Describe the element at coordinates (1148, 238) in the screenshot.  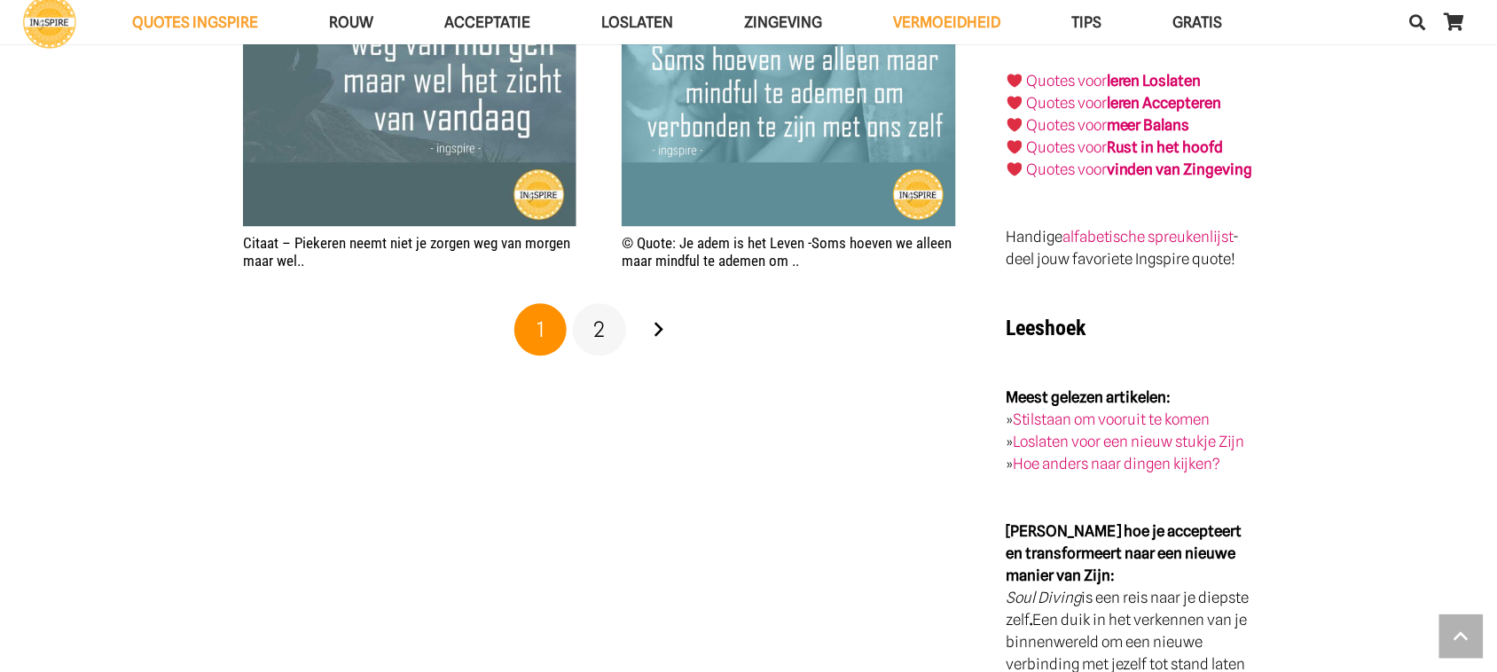
I see `a: alfabetische spreukenlijst` at that location.